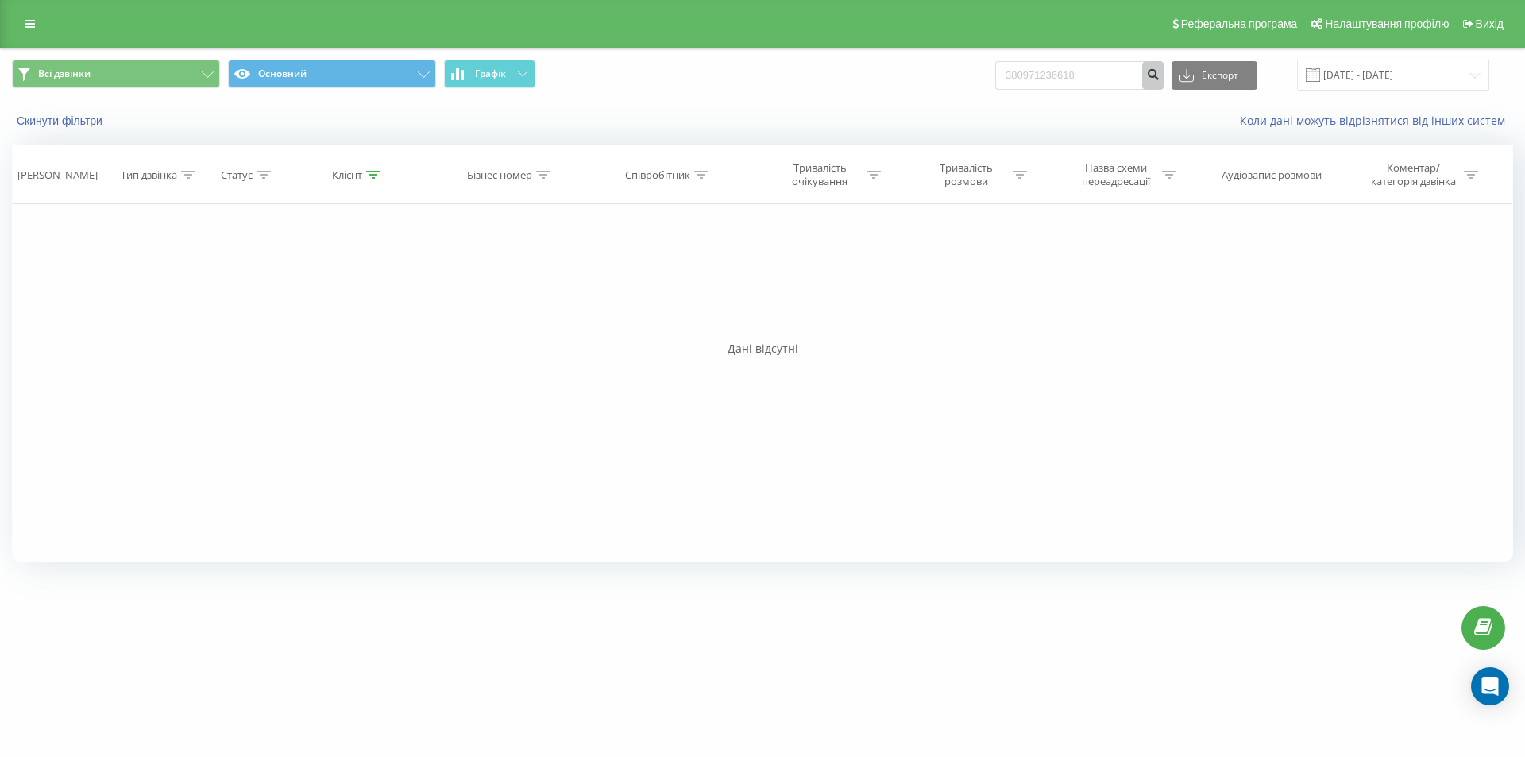 The image size is (1525, 757). I want to click on a: Коли дані можуть відрізнятися вiд інших систем, so click(1376, 120).